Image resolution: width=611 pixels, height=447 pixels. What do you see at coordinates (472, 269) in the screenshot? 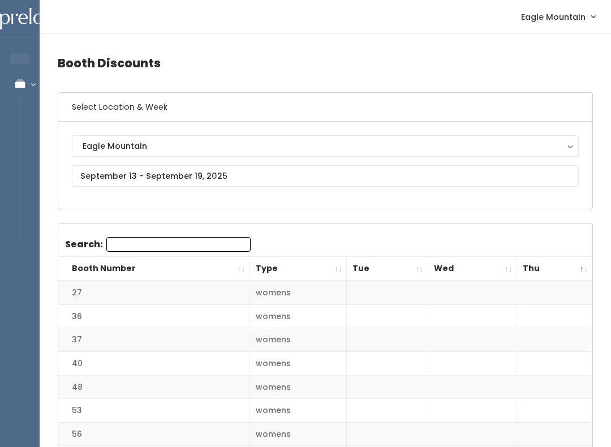
I see `th: Wed: activate to sort column ascending` at bounding box center [472, 269].